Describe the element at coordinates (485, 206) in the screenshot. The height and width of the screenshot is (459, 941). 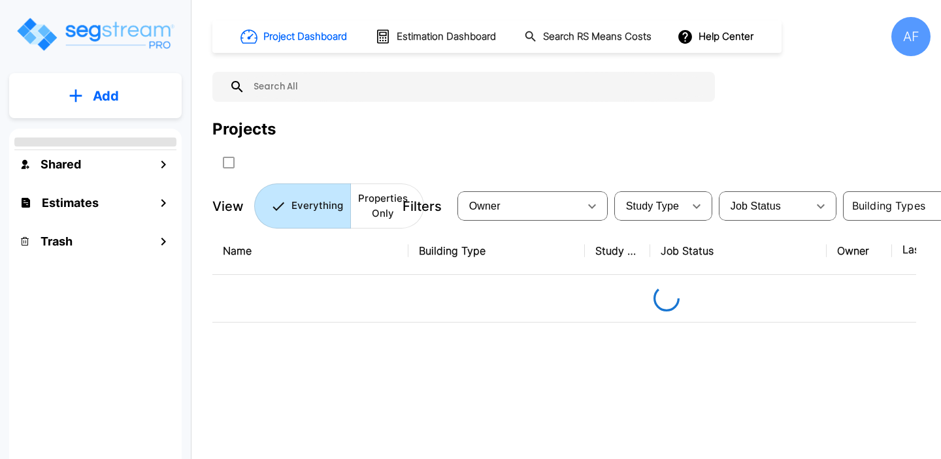
I see `span: Owner` at that location.